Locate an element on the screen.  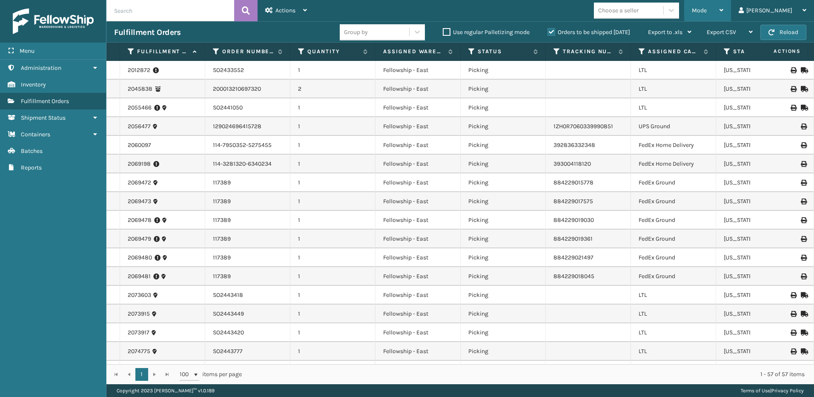
a: 2056477 is located at coordinates (139, 126).